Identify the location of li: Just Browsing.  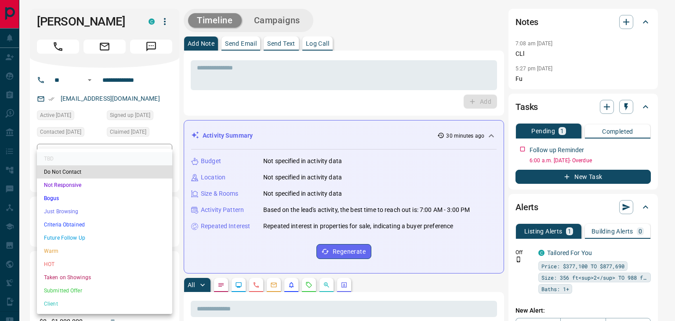
(105, 211).